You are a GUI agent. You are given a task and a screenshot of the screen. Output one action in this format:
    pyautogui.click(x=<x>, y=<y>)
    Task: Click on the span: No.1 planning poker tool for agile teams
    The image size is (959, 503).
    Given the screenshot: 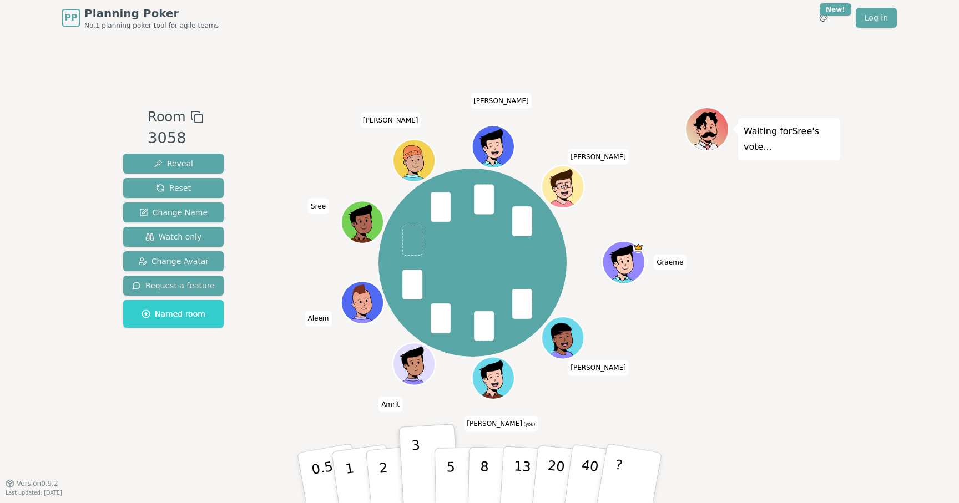 What is the action you would take?
    pyautogui.click(x=151, y=26)
    